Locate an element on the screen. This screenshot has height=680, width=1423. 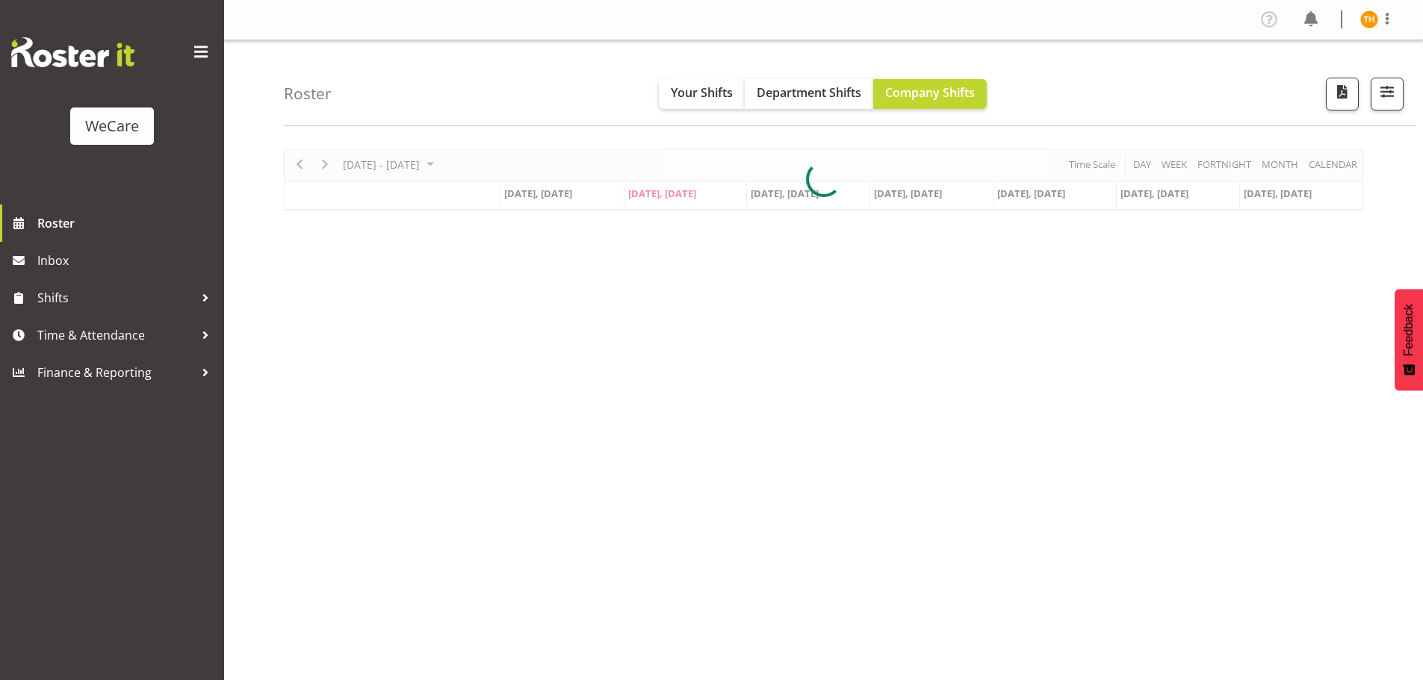
button: Filter Shifts is located at coordinates (1387, 94).